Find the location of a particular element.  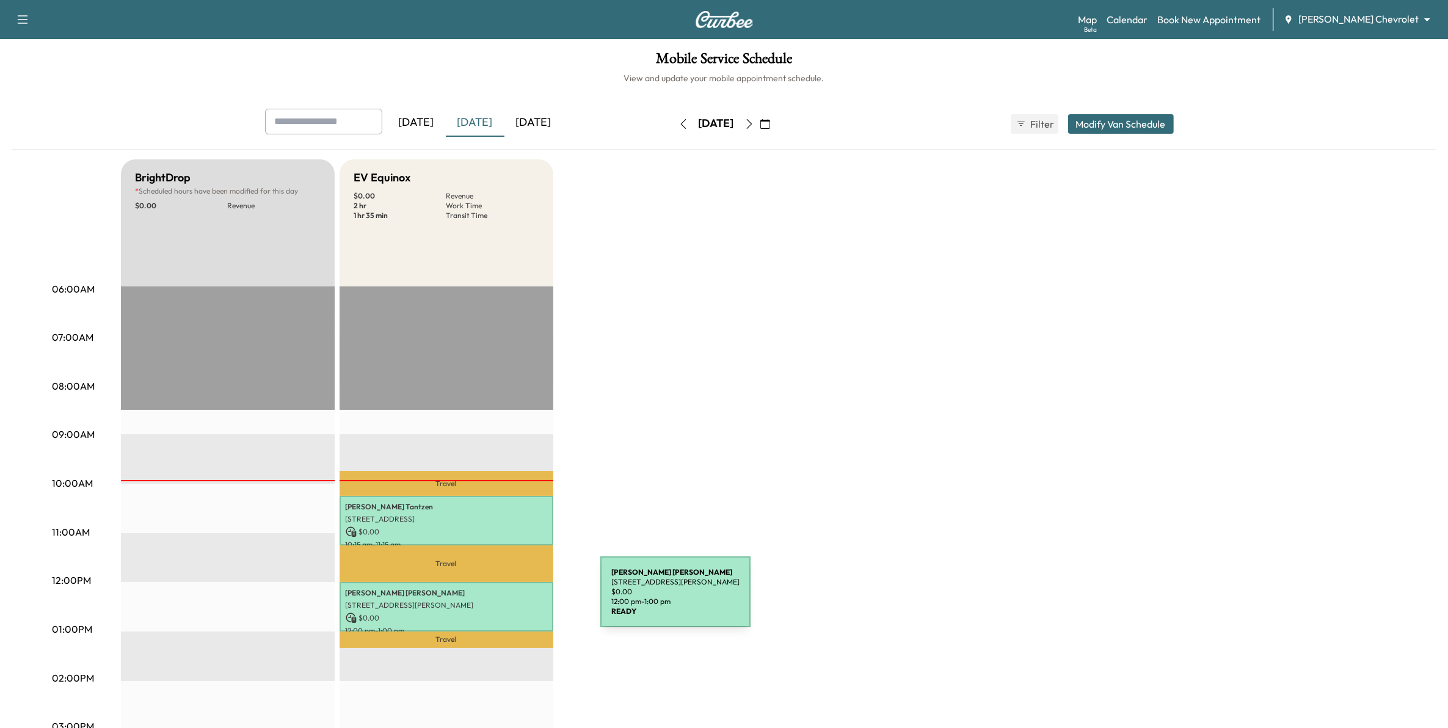

p: 10:00AM is located at coordinates (73, 483).